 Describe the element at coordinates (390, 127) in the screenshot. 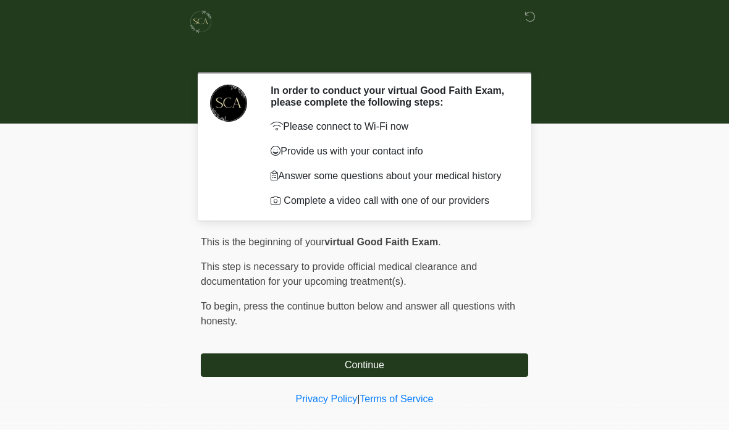

I see `p: Please connect to Wi-Fi now` at that location.